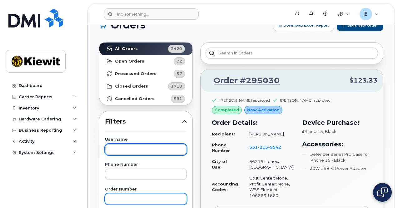  What do you see at coordinates (131, 86) in the screenshot?
I see `strong: Closed Orders` at bounding box center [131, 86].